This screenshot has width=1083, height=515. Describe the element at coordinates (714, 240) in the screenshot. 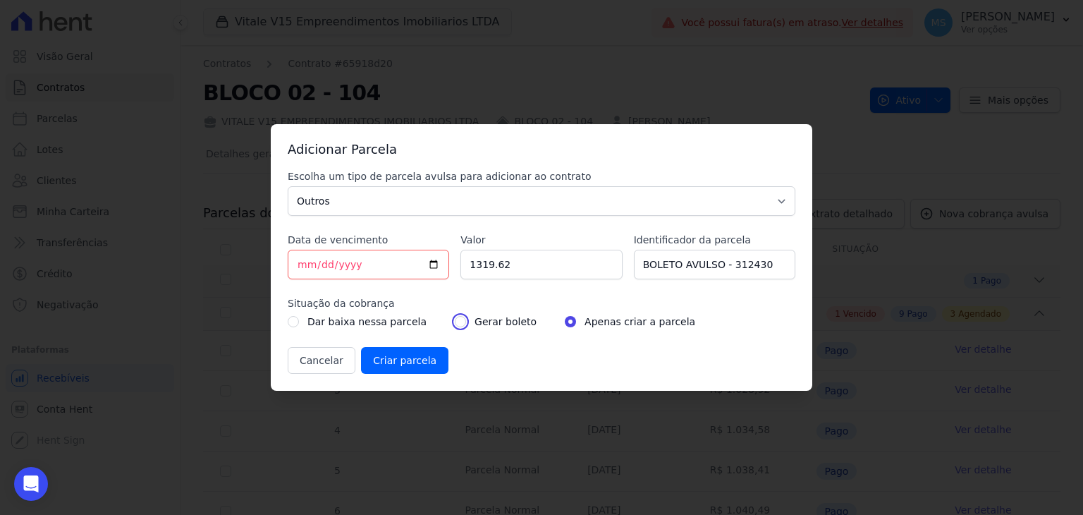

I see `label: Identificador da parcela` at that location.